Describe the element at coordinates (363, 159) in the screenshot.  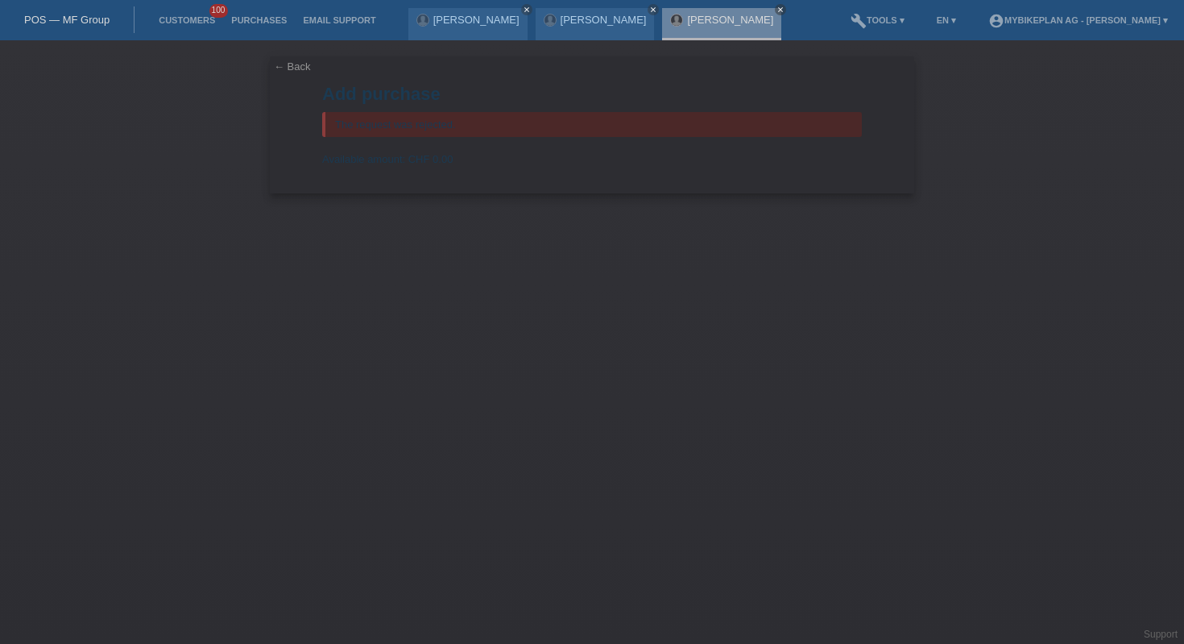
I see `span: Available amount:` at that location.